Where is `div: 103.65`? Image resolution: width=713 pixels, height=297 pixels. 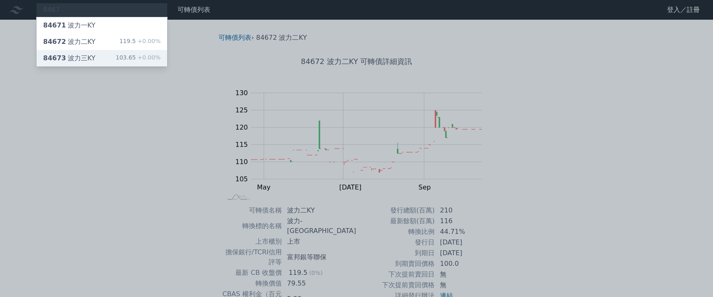 div: 103.65 is located at coordinates (138, 58).